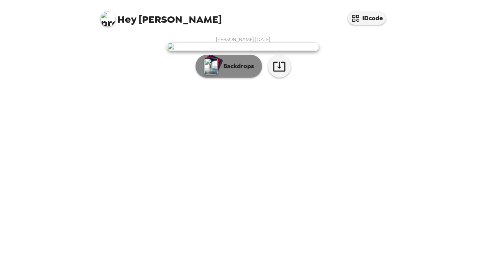 The image size is (486, 253). I want to click on img: user, so click(243, 47).